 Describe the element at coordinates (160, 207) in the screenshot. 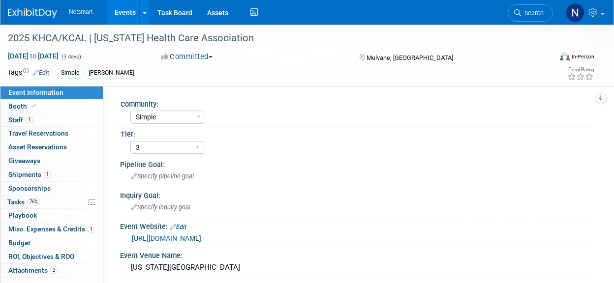

I see `span: Specify inquiry goal` at that location.